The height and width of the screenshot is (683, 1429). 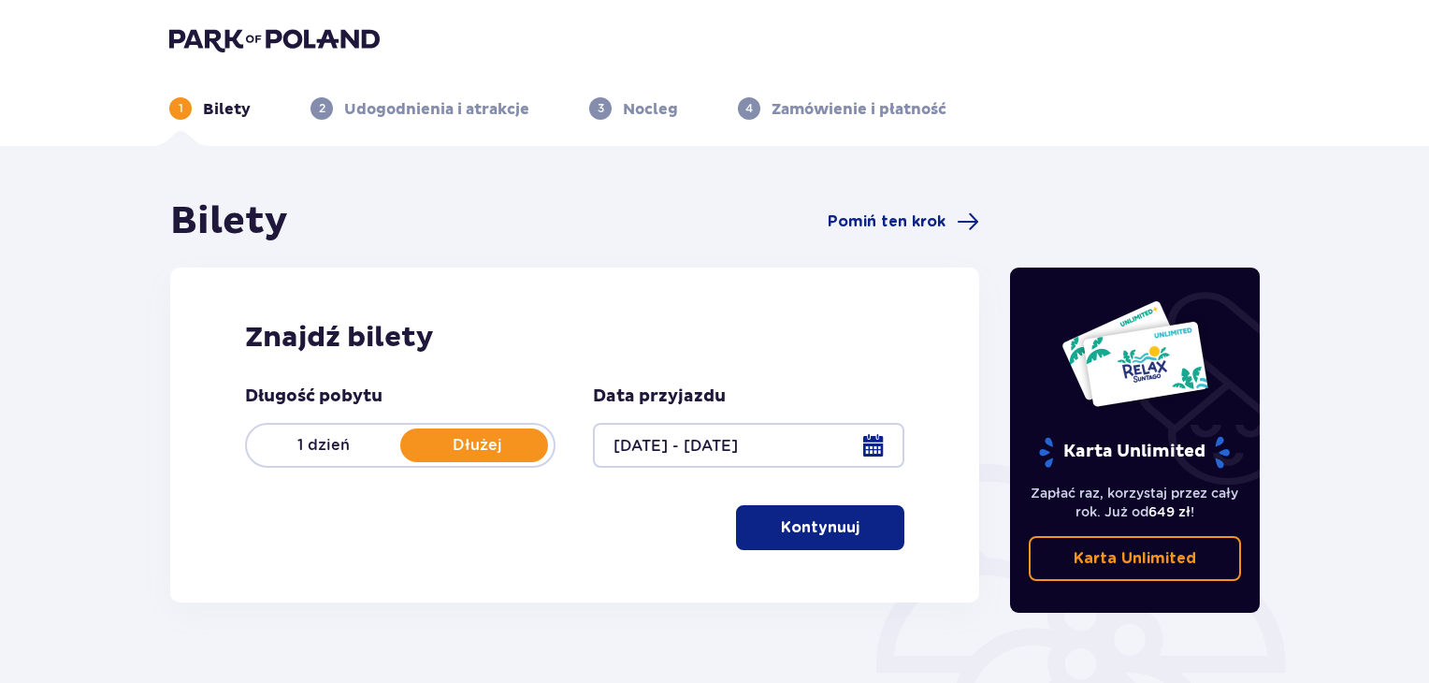 I want to click on div: 1Bilety, so click(x=209, y=108).